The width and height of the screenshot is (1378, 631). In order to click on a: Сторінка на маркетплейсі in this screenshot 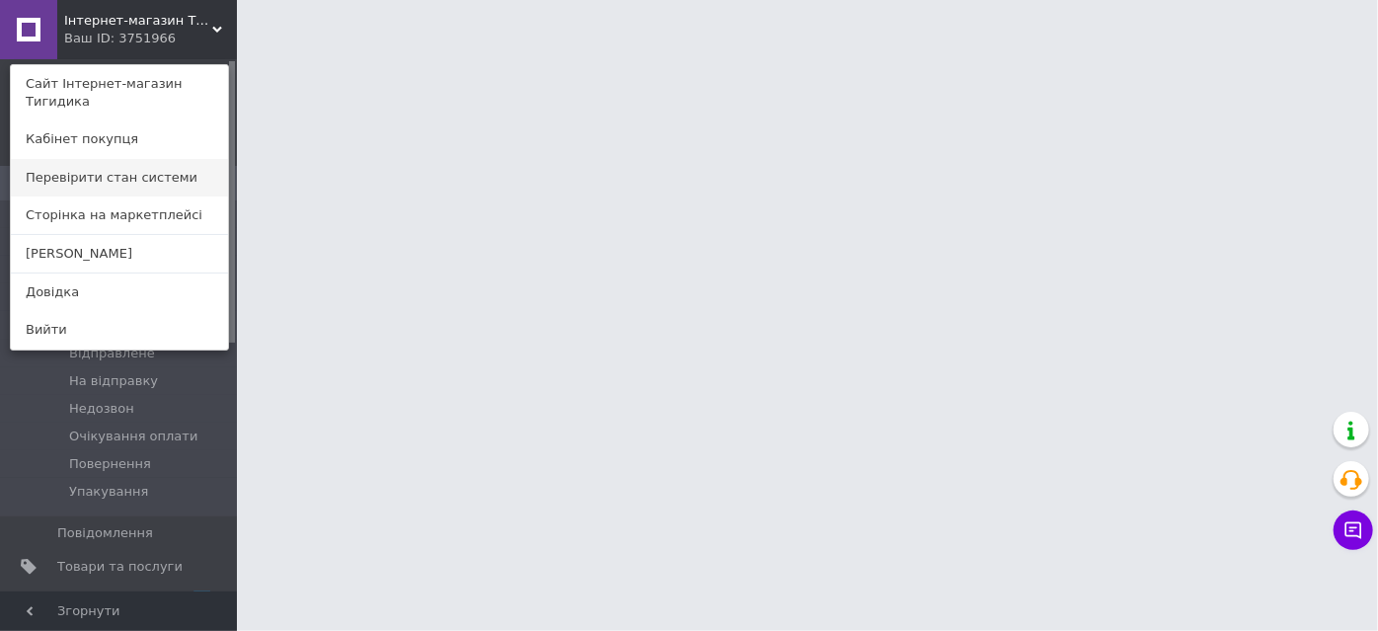, I will do `click(119, 215)`.